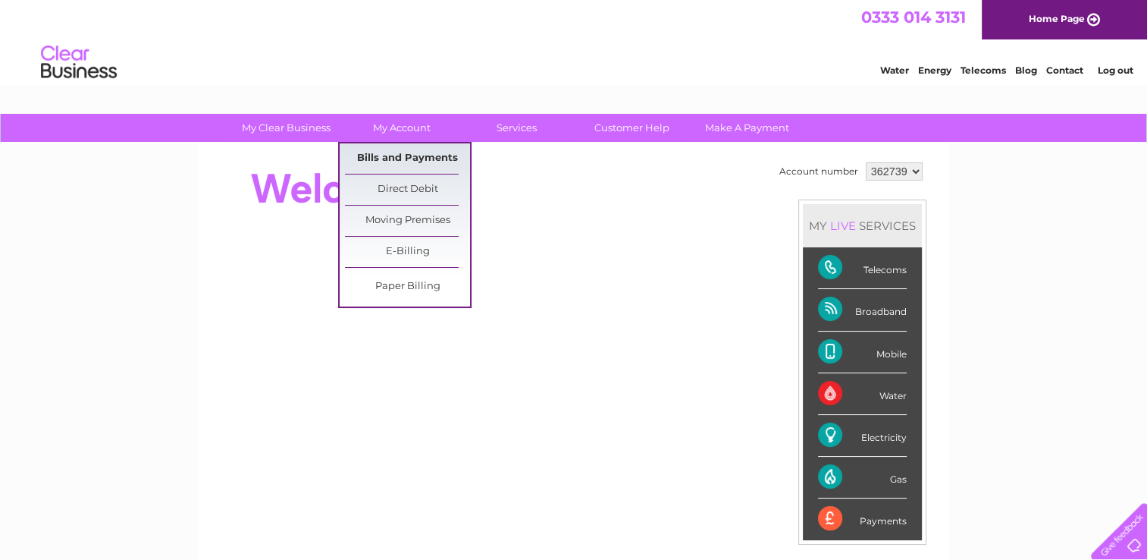 The image size is (1147, 560). Describe the element at coordinates (895, 70) in the screenshot. I see `a: Water` at that location.